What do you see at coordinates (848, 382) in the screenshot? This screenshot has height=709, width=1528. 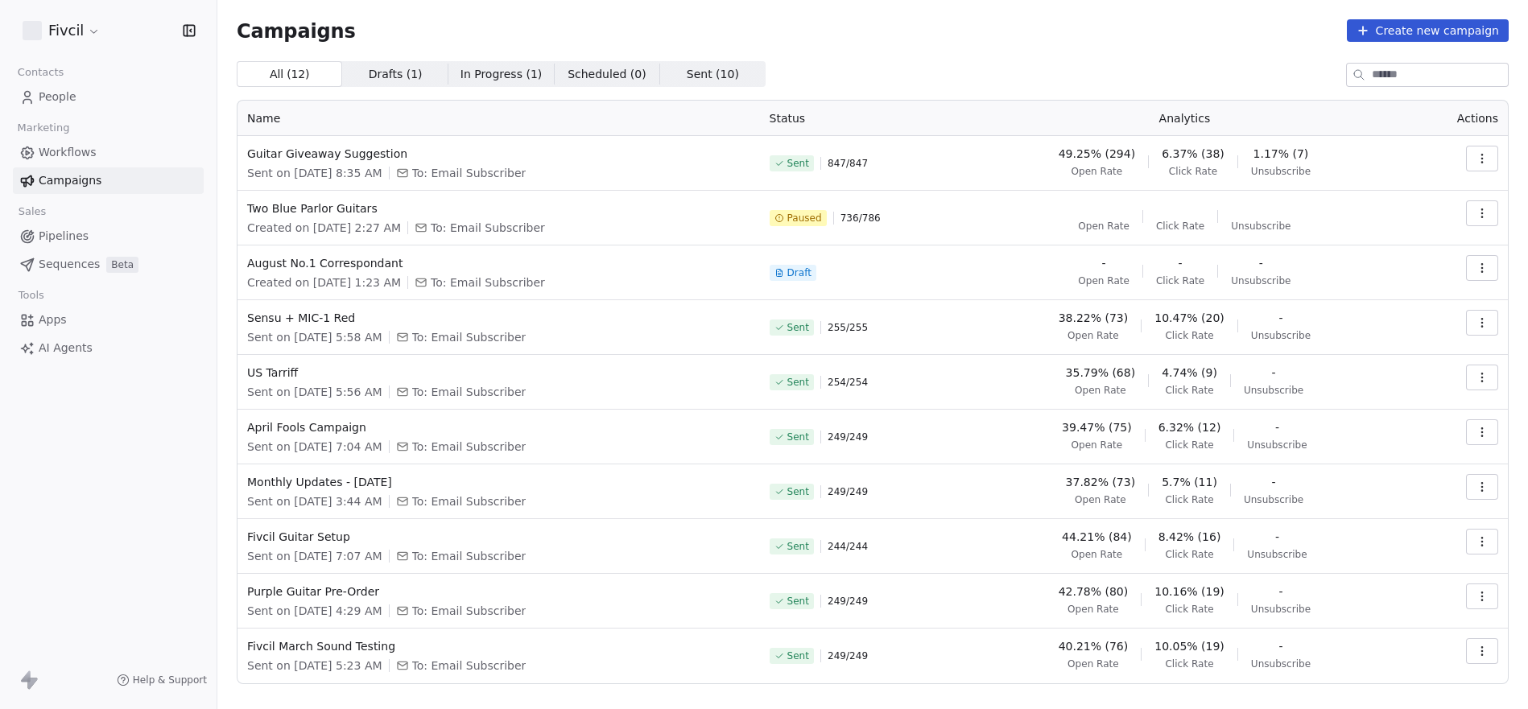 I see `span: 254 / 254` at bounding box center [848, 382].